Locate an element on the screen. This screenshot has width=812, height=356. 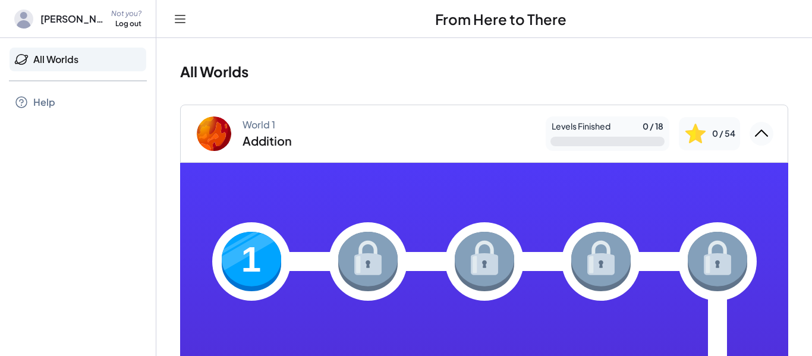
div: 0 / 18 is located at coordinates (653, 127).